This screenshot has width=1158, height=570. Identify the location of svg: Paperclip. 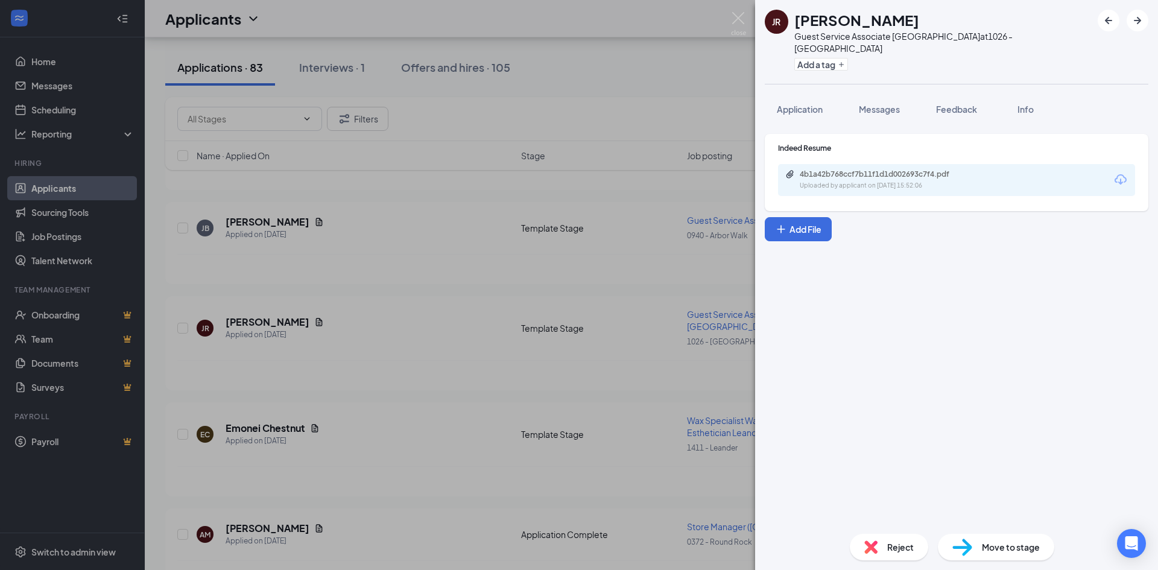
(790, 174).